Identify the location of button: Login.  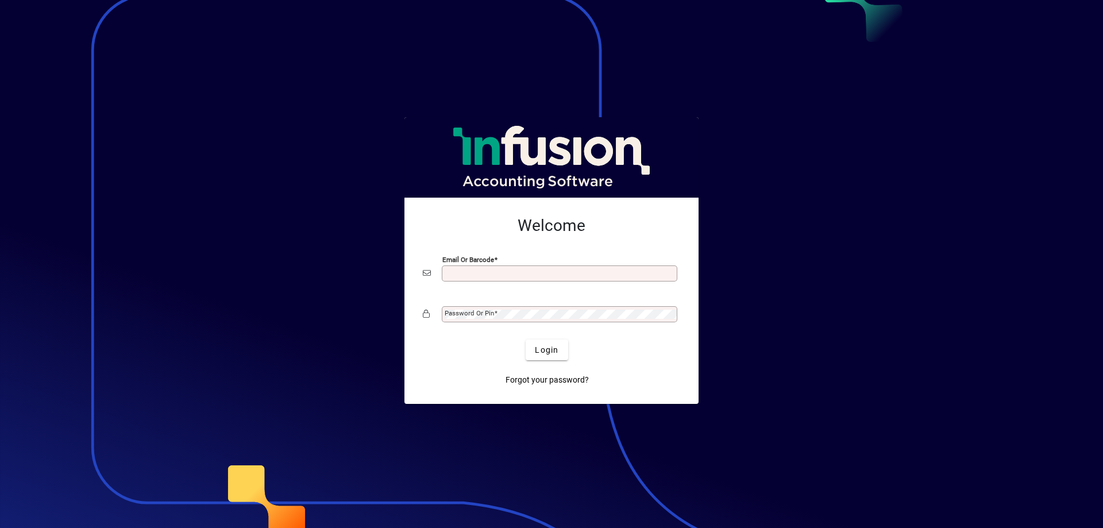
(546, 350).